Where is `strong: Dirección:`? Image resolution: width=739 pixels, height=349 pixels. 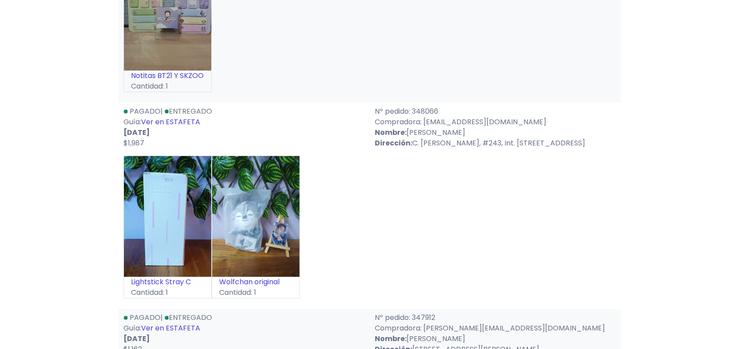 strong: Dirección: is located at coordinates (393, 143).